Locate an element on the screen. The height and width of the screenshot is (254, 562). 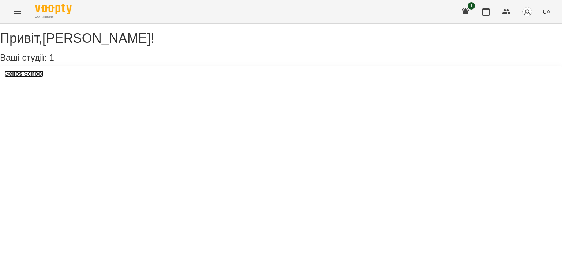
button: Menu is located at coordinates (18, 12).